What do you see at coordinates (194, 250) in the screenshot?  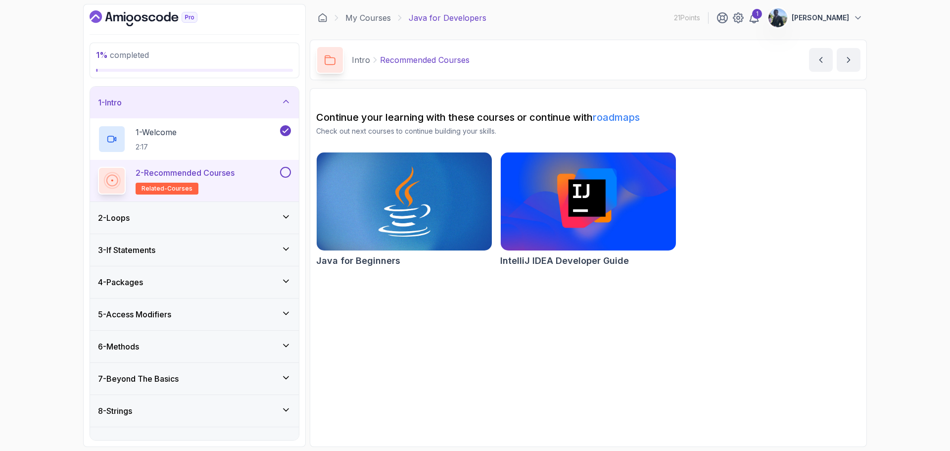 I see `button: 3-If Statements` at bounding box center [194, 250].